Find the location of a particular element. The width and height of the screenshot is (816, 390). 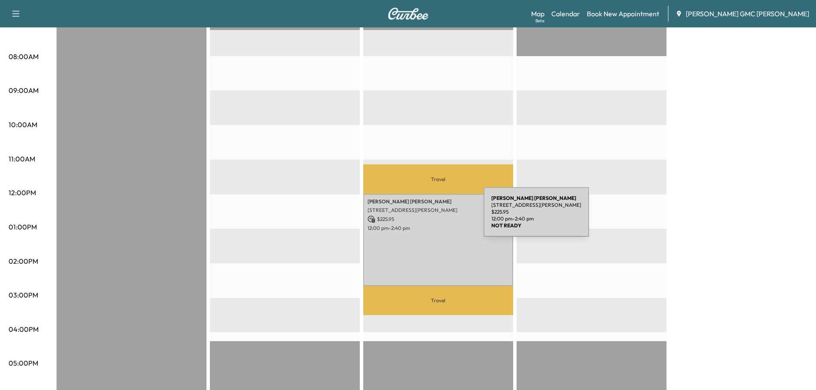

a: Book New Appointment is located at coordinates (623, 14).